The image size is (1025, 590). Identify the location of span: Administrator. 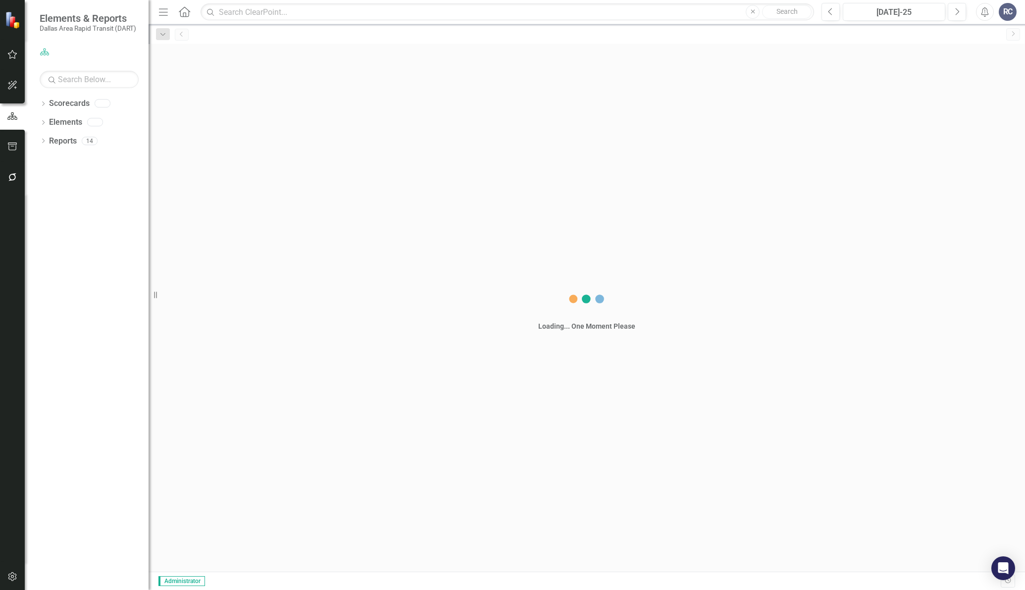
(182, 581).